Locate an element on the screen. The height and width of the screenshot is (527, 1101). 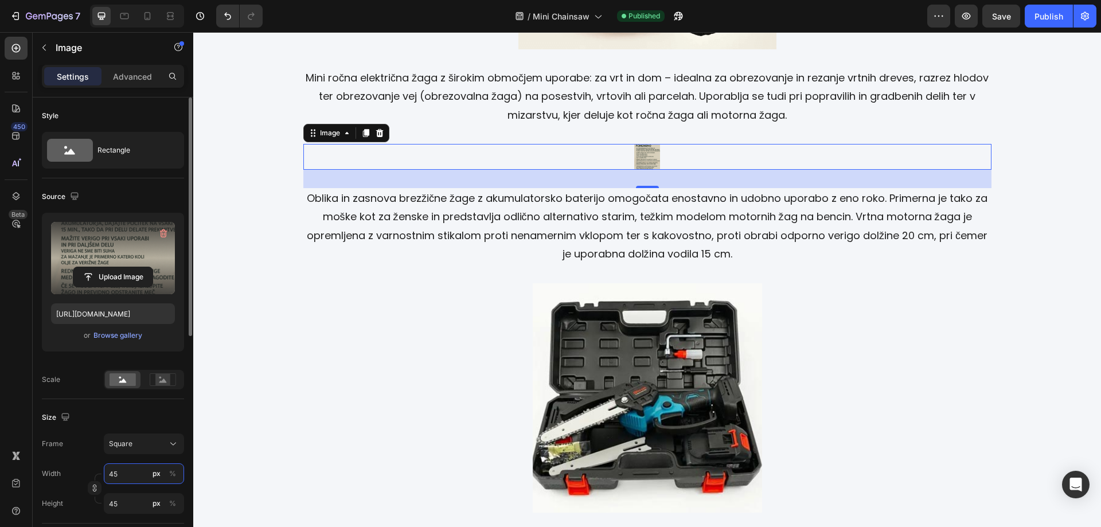
div: Image is located at coordinates (136, 101).